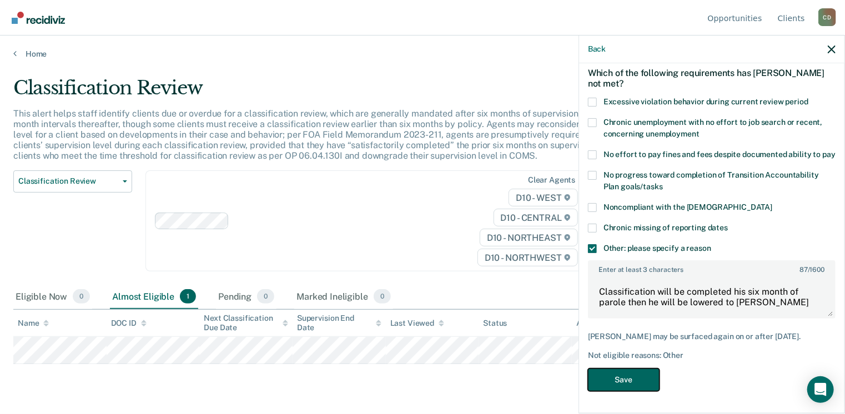 This screenshot has width=845, height=414. I want to click on span: No effort to pay fines and fees despite documented ability to pay, so click(720, 154).